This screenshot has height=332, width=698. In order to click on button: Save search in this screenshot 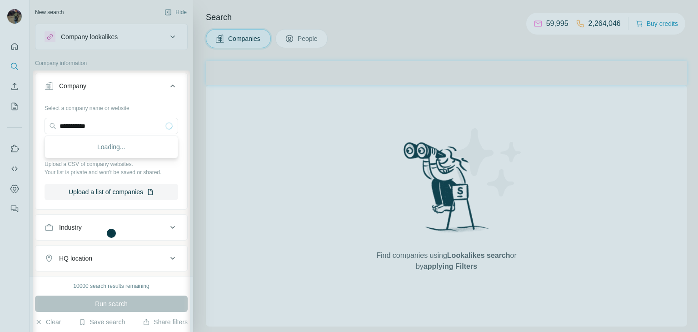, I will do `click(102, 322)`.